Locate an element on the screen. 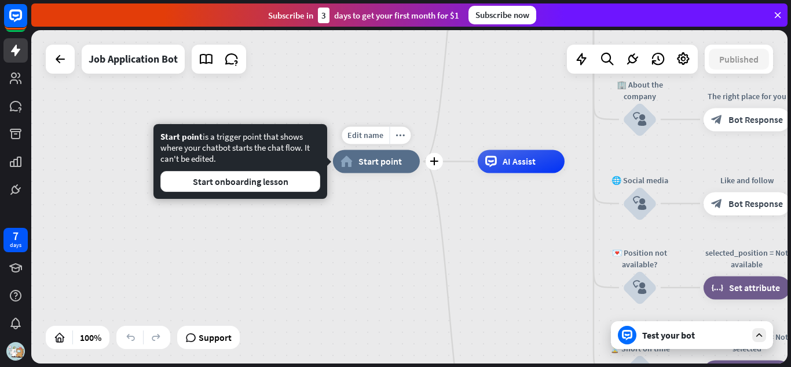 The height and width of the screenshot is (367, 791). i: more_horiz is located at coordinates (400, 135).